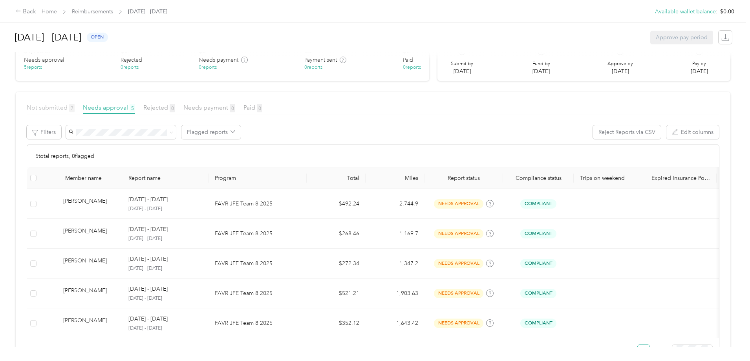  Describe the element at coordinates (628, 351) in the screenshot. I see `li: Previous Page` at that location.